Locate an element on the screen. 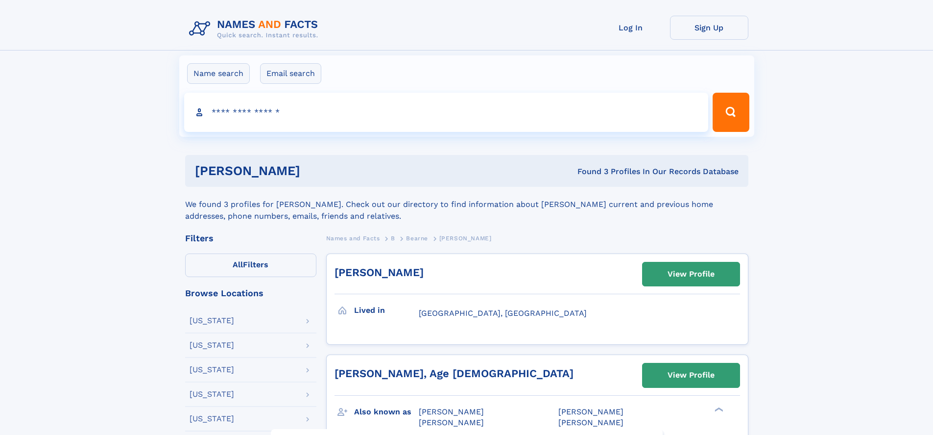  a: B is located at coordinates (393, 238).